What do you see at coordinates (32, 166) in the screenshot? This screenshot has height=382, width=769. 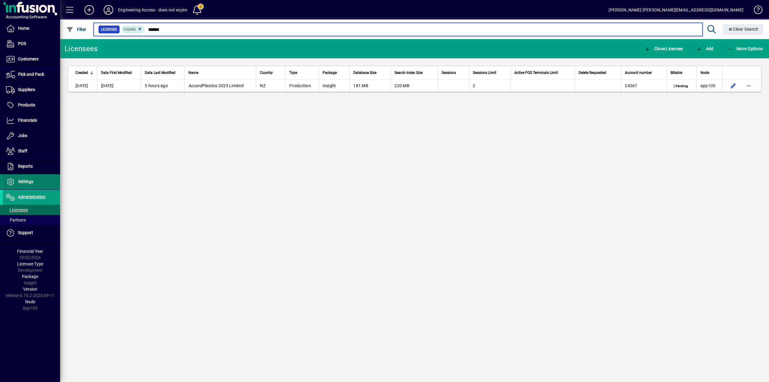 I see `a: Reports` at bounding box center [32, 166].